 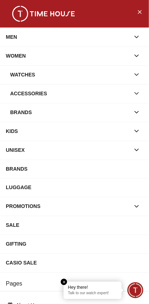 What do you see at coordinates (68, 131) in the screenshot?
I see `div: KIDS` at bounding box center [68, 131].